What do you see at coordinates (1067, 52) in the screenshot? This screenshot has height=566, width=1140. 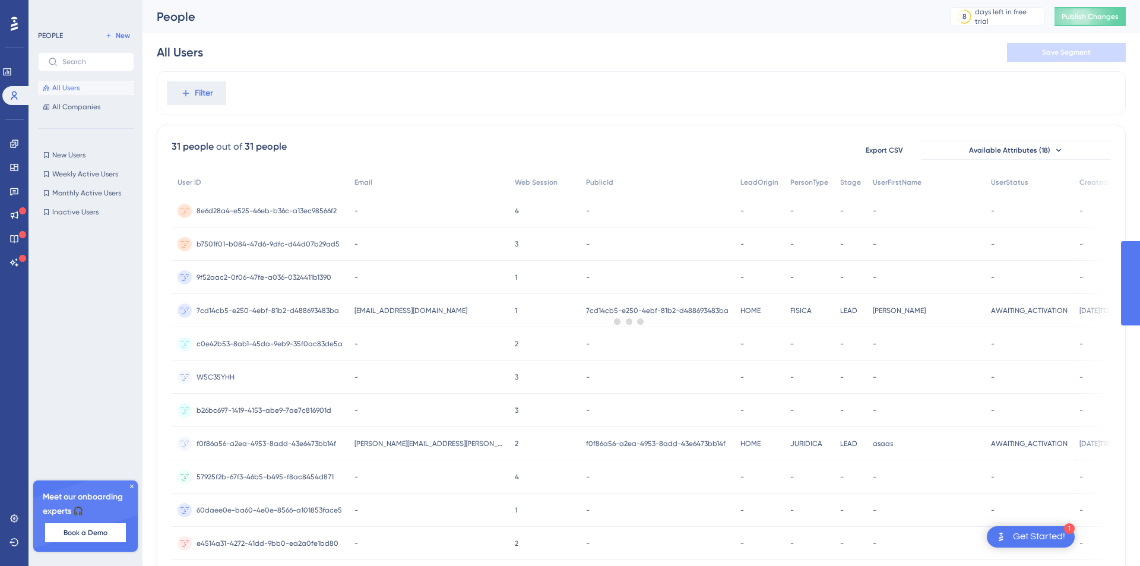 I see `button: Save Segment` at bounding box center [1067, 52].